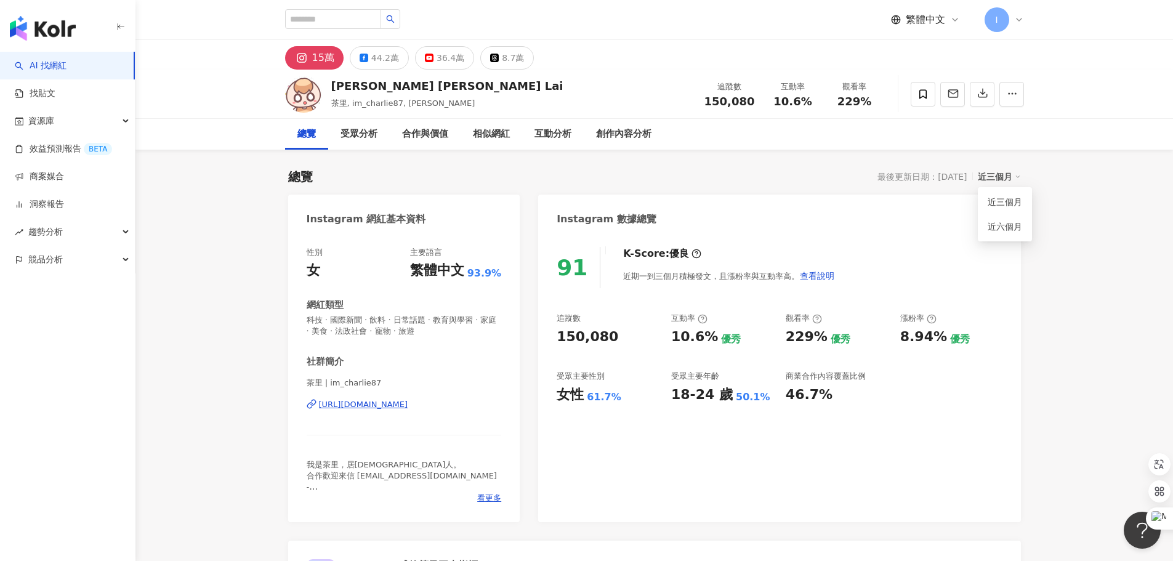 The height and width of the screenshot is (561, 1173). What do you see at coordinates (359, 134) in the screenshot?
I see `div: 受眾分析` at bounding box center [359, 134].